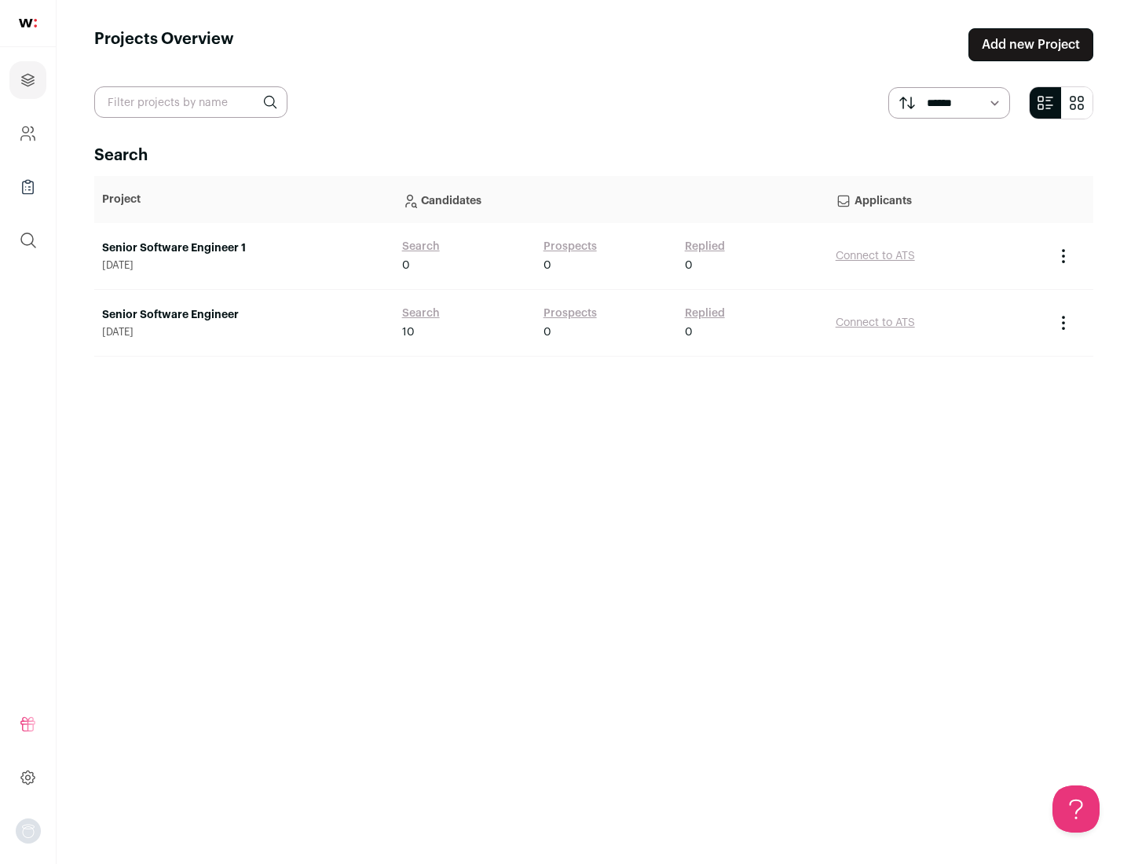 Image resolution: width=1131 pixels, height=864 pixels. I want to click on img: nopic.png, so click(28, 831).